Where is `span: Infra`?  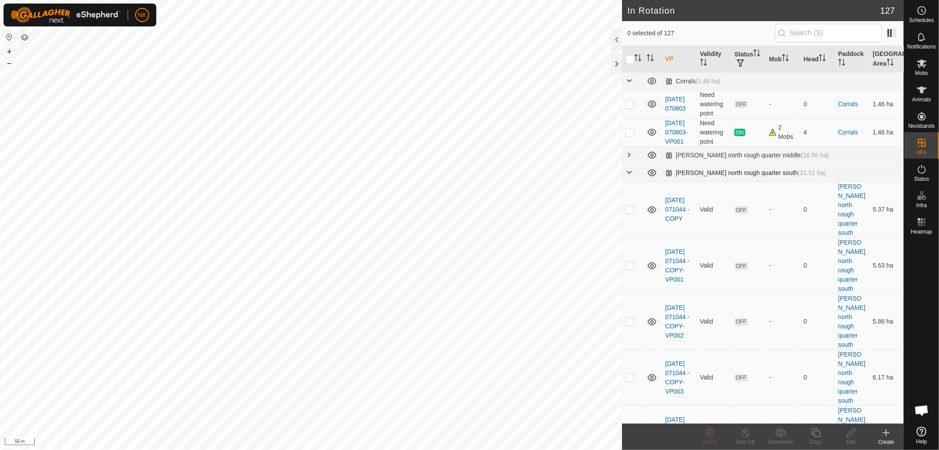
span: Infra is located at coordinates (922, 205).